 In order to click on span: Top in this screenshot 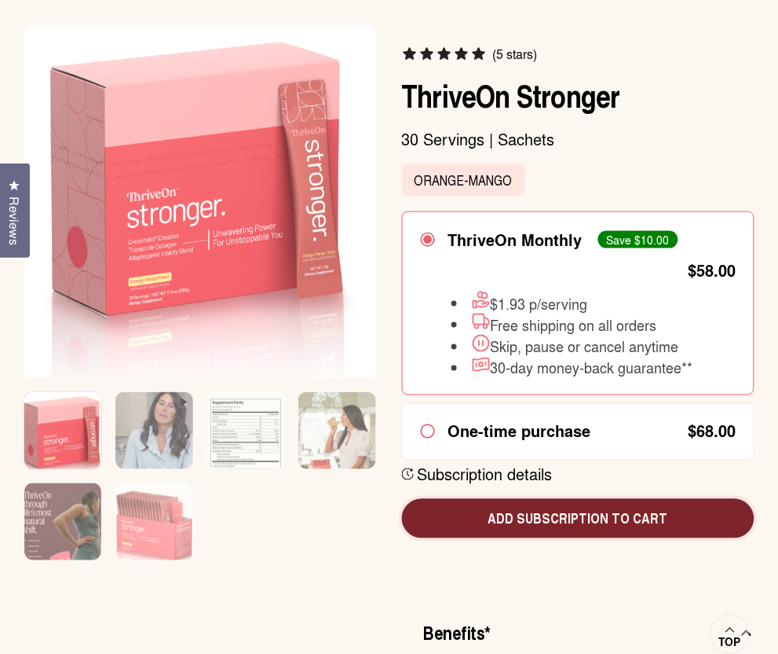, I will do `click(730, 643)`.